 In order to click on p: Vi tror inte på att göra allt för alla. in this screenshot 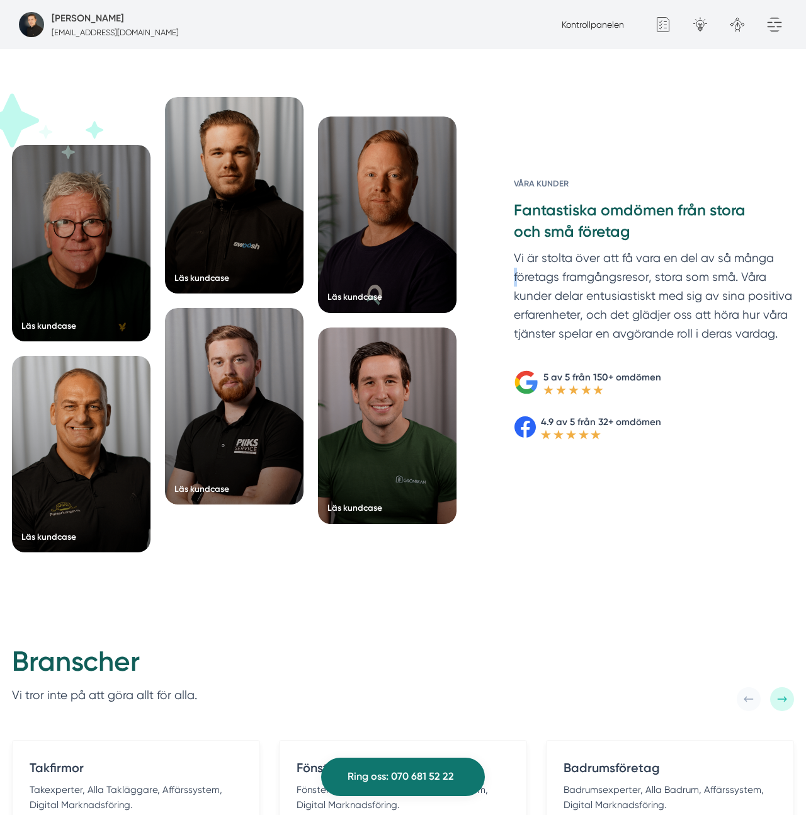, I will do `click(105, 695)`.